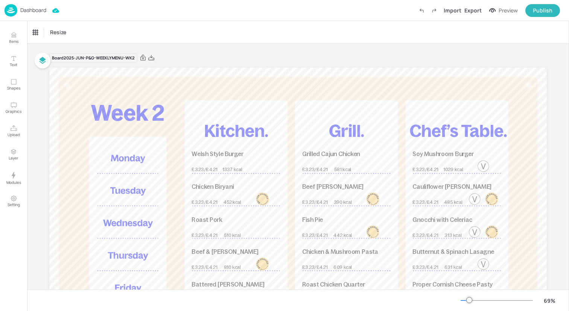 Image resolution: width=569 pixels, height=311 pixels. I want to click on span: Fish Pie, so click(312, 220).